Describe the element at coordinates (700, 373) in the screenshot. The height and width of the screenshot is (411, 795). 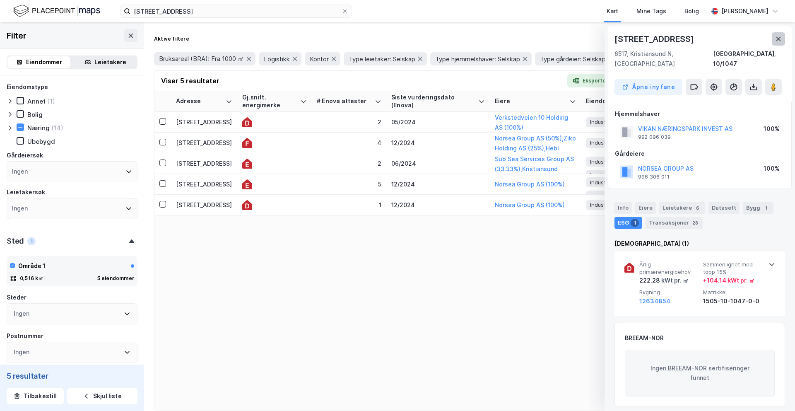
I see `div: Ingen BREEAM-NOR sertifiseringer funnet` at that location.